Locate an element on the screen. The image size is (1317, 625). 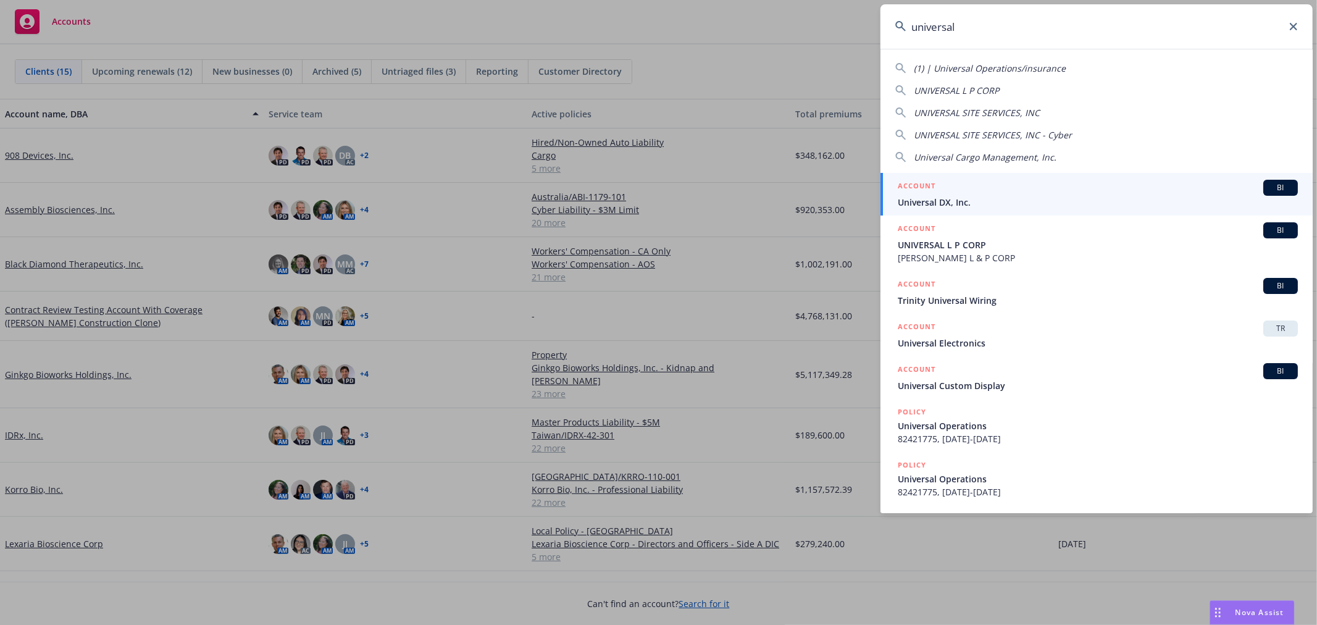
span: Universal Custom Display is located at coordinates (1098, 385).